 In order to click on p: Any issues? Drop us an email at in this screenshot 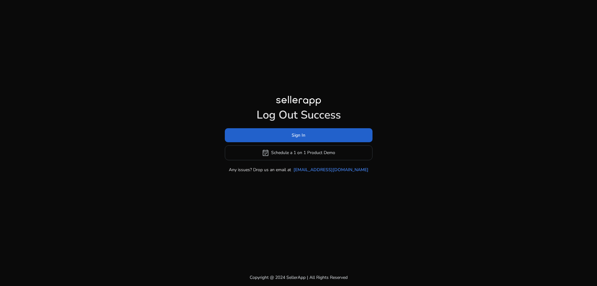, I will do `click(260, 169)`.